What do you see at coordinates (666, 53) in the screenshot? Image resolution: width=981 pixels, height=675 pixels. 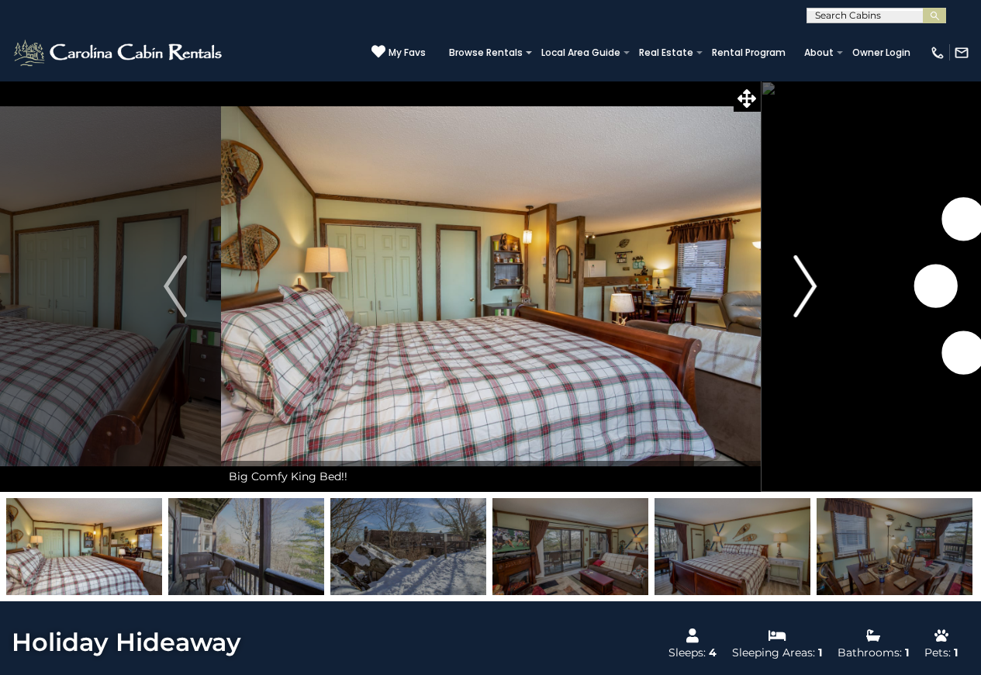 I see `a: Real Estate` at bounding box center [666, 53].